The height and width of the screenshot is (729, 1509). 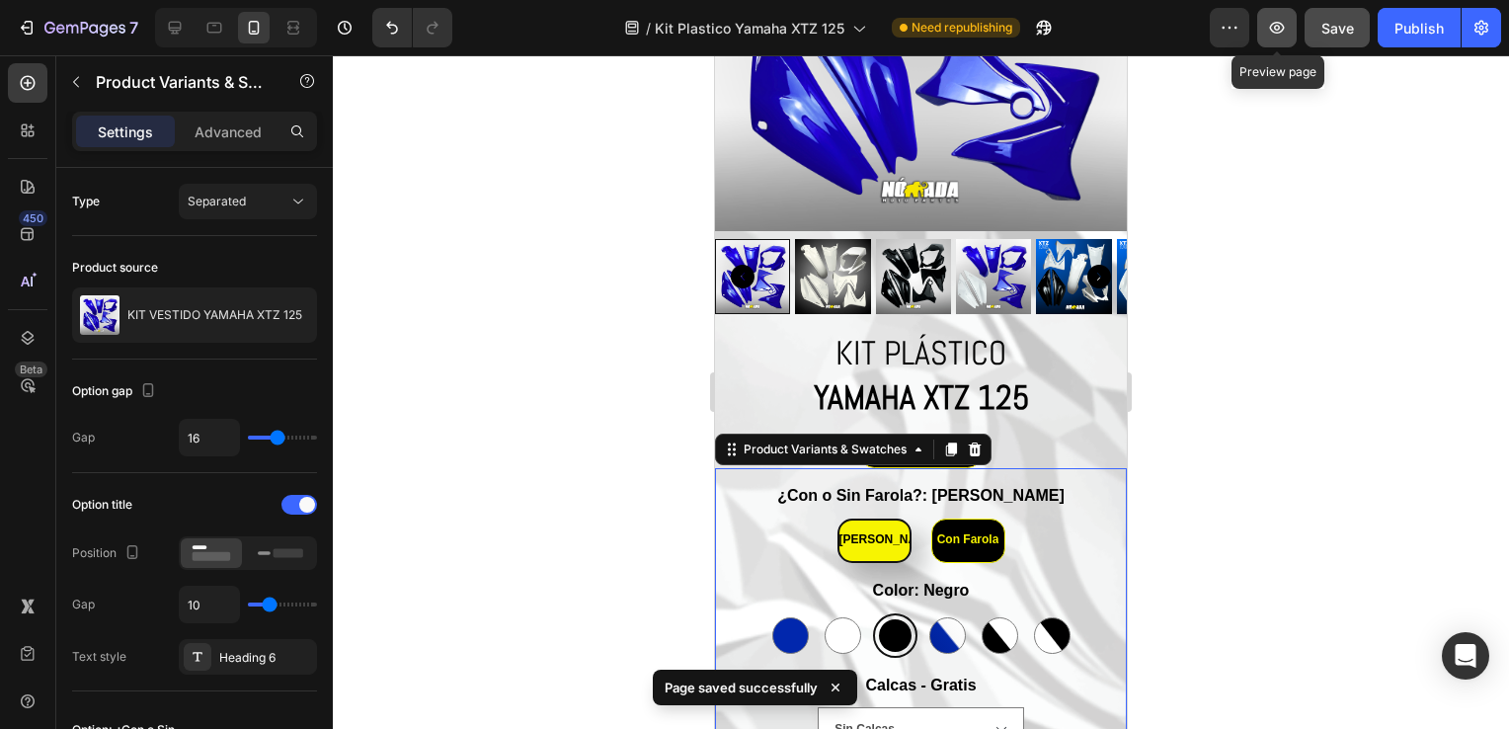 I want to click on span: Need republishing, so click(x=962, y=28).